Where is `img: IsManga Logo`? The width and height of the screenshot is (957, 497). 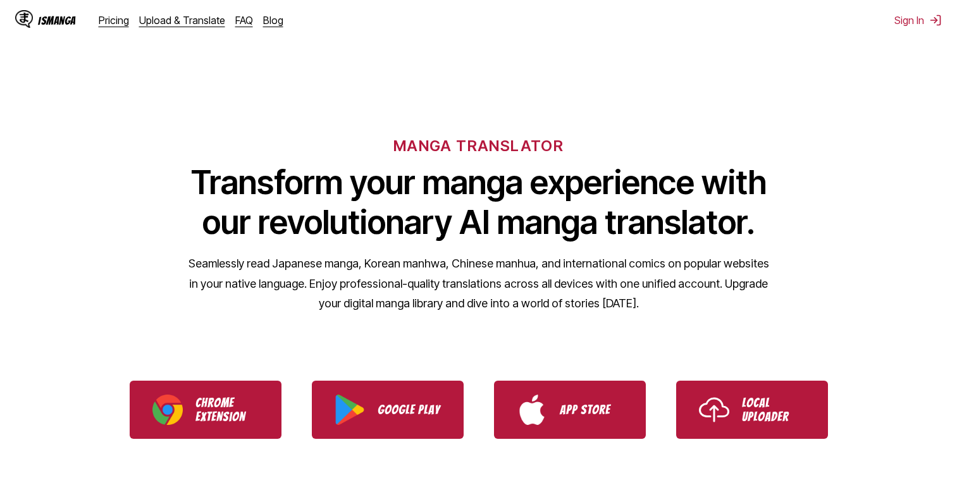 img: IsManga Logo is located at coordinates (24, 19).